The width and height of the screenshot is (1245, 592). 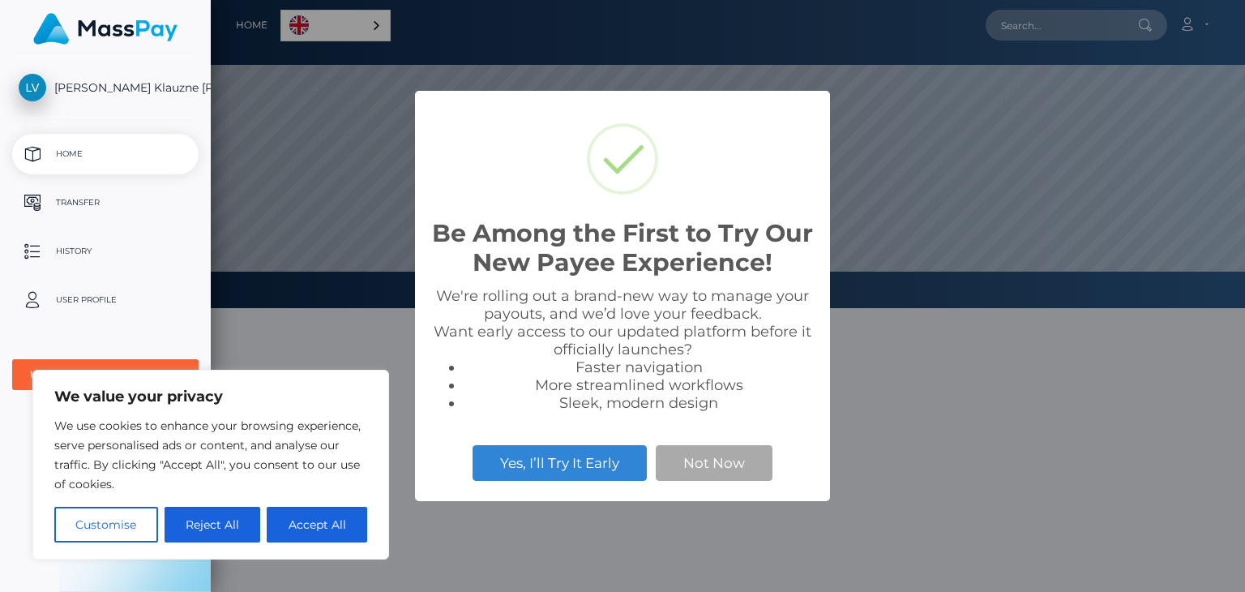 I want to click on div: We value your privacy, so click(x=211, y=464).